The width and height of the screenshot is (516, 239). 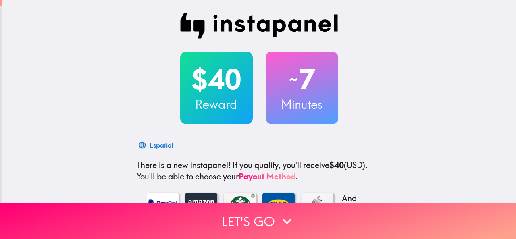 What do you see at coordinates (259, 26) in the screenshot?
I see `img: Instapanel` at bounding box center [259, 26].